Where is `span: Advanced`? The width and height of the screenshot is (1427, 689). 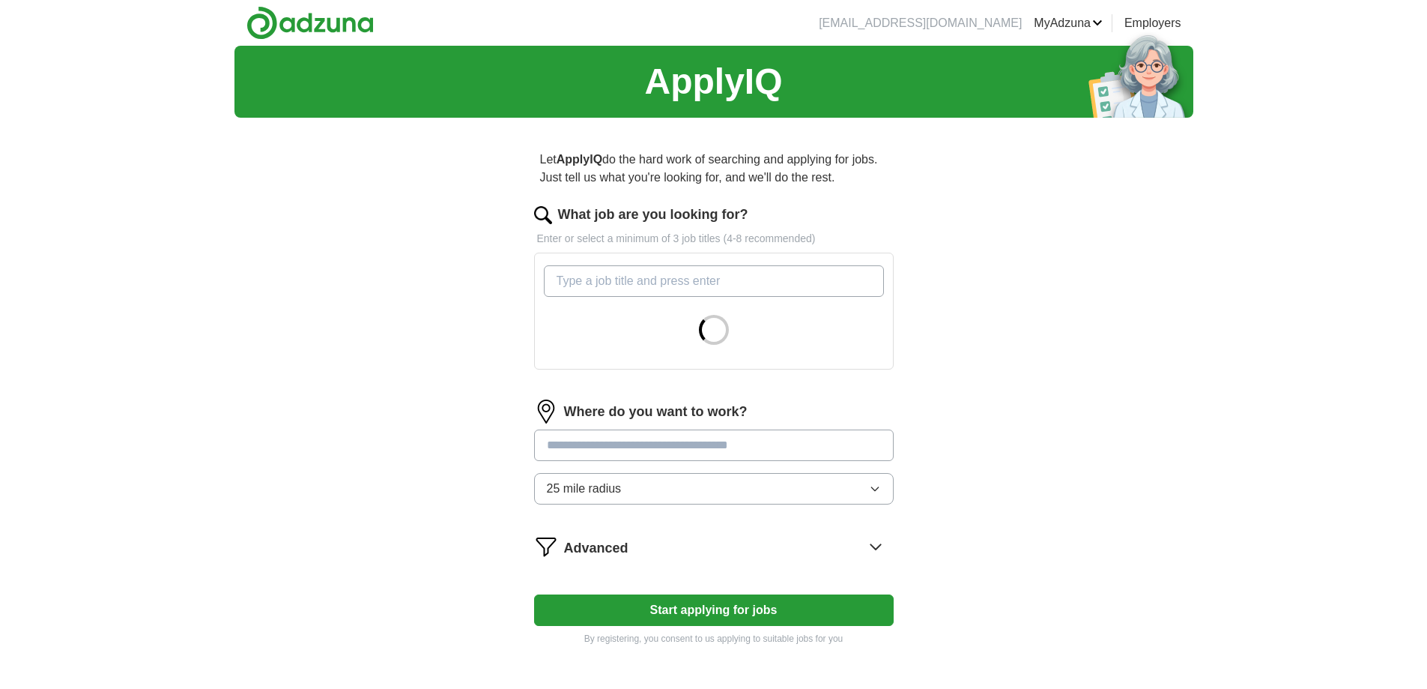
span: Advanced is located at coordinates (596, 548).